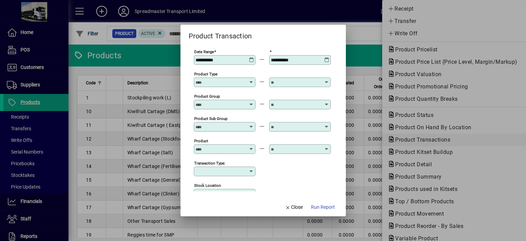  What do you see at coordinates (220, 33) in the screenshot?
I see `h2: Product Transaction` at bounding box center [220, 33].